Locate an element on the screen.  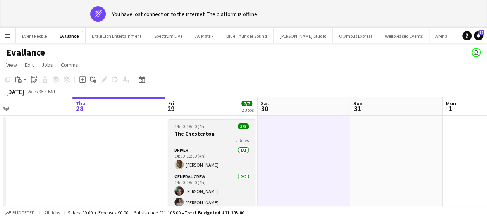
span: View is located at coordinates (12, 65).